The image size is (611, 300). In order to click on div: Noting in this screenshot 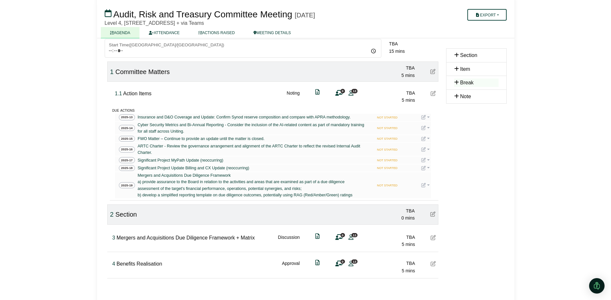, I will do `click(293, 97)`.